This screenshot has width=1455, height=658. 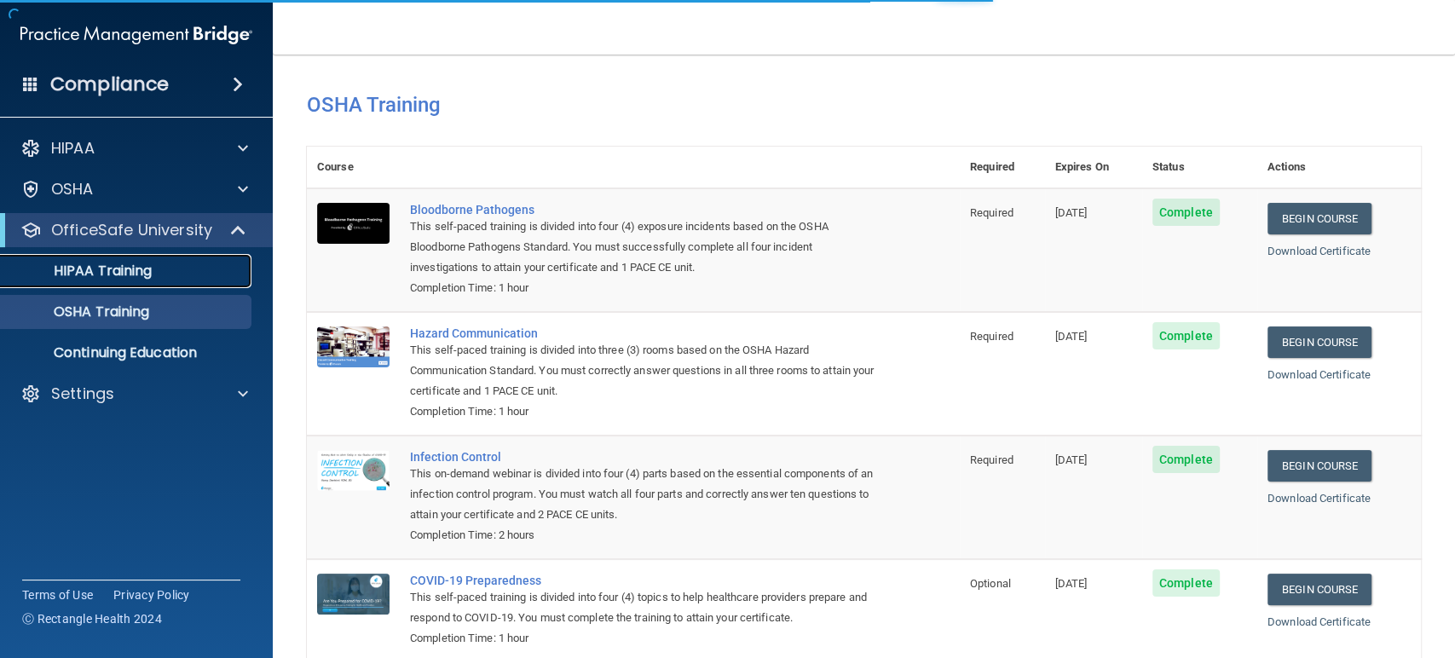 What do you see at coordinates (642, 580) in the screenshot?
I see `div: COVID-19 Preparedness` at bounding box center [642, 580].